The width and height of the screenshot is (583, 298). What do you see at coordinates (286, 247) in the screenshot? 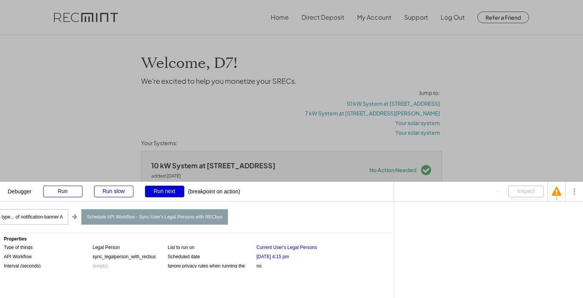
I see `div: Current User's Legal Persons` at bounding box center [286, 247].